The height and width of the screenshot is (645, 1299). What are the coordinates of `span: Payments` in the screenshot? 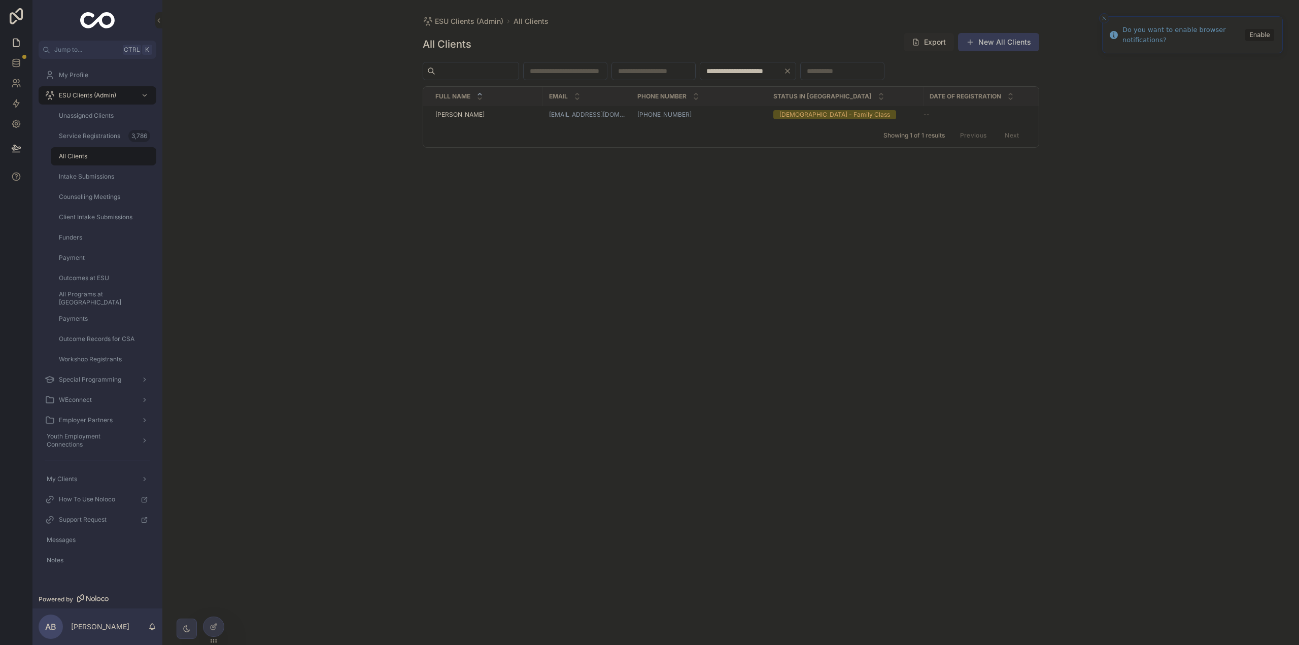 It's located at (73, 319).